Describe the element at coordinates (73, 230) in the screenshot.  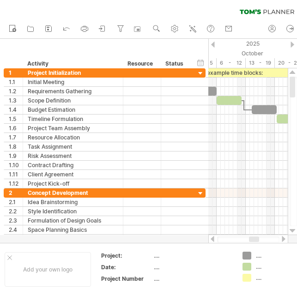
I see `div: Space Planning Basics` at that location.